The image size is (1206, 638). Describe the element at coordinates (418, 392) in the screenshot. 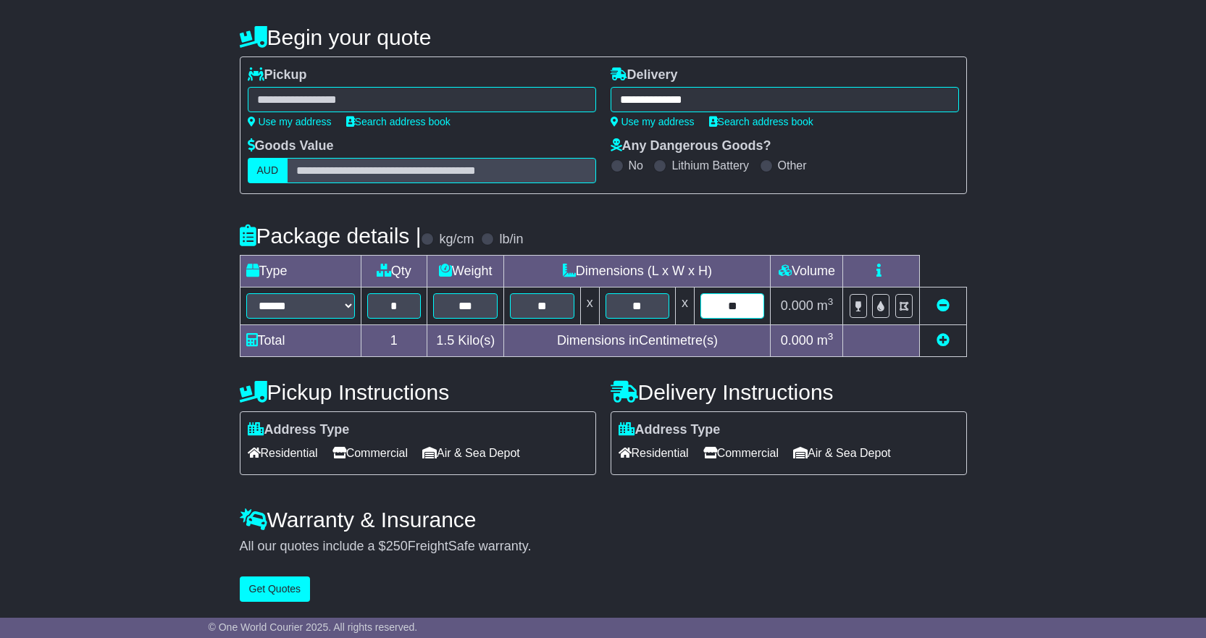

I see `h4: Pickup Instructions` at that location.